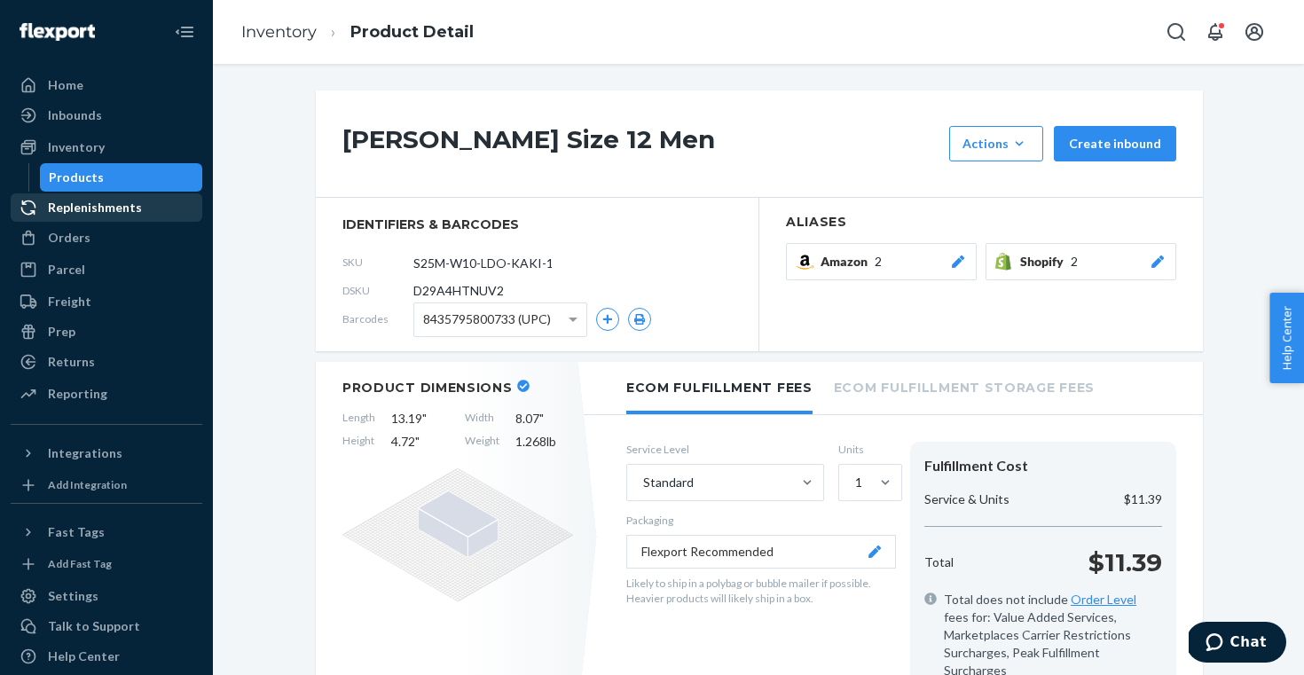 The height and width of the screenshot is (675, 1304). Describe the element at coordinates (106, 302) in the screenshot. I see `a: Freight` at that location.